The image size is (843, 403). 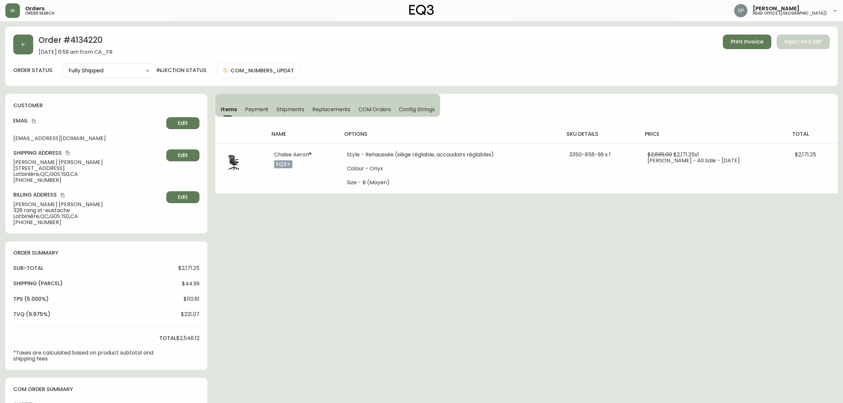 What do you see at coordinates (95, 356) in the screenshot?
I see `p: *Taxes are calculated based on product subtotal and shipping fees` at bounding box center [95, 356].